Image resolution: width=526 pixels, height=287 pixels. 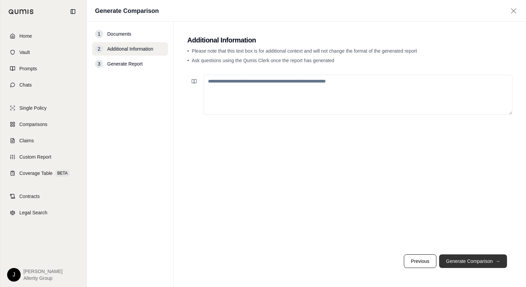 What do you see at coordinates (43, 278) in the screenshot?
I see `span: Alterity Group` at bounding box center [43, 278].